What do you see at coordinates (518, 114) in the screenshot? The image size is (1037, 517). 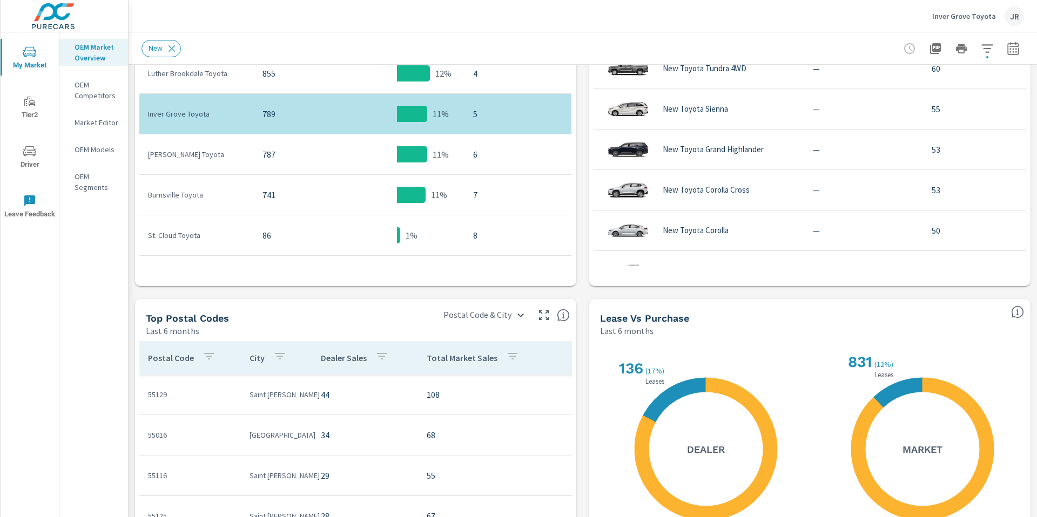 I see `p: 5` at bounding box center [518, 114].